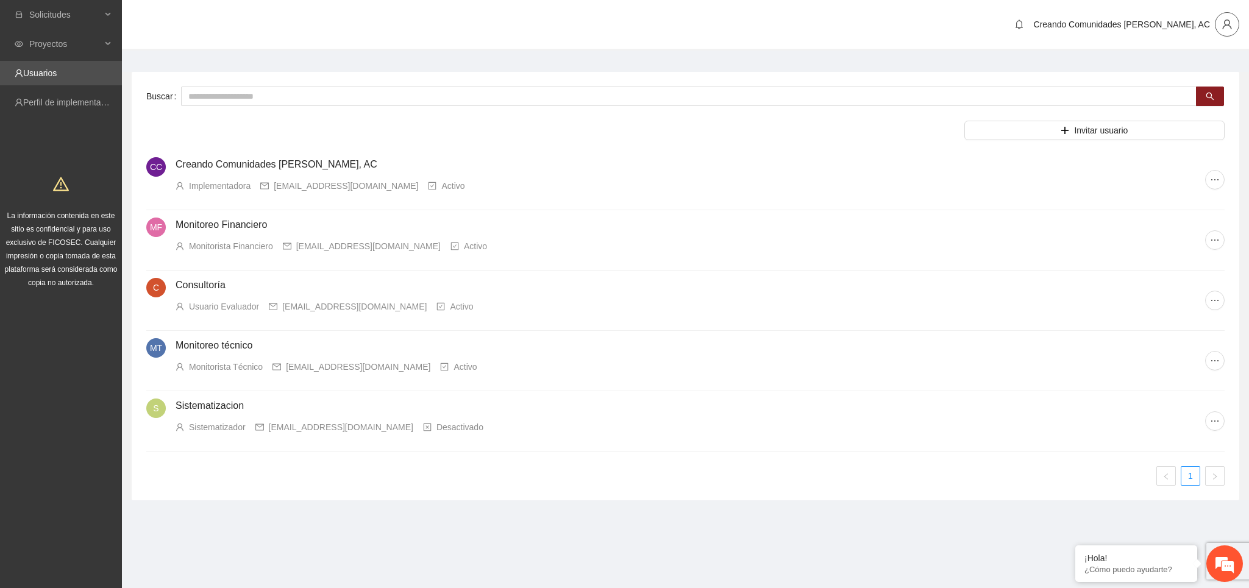 Image resolution: width=1249 pixels, height=588 pixels. I want to click on span: right, so click(1215, 477).